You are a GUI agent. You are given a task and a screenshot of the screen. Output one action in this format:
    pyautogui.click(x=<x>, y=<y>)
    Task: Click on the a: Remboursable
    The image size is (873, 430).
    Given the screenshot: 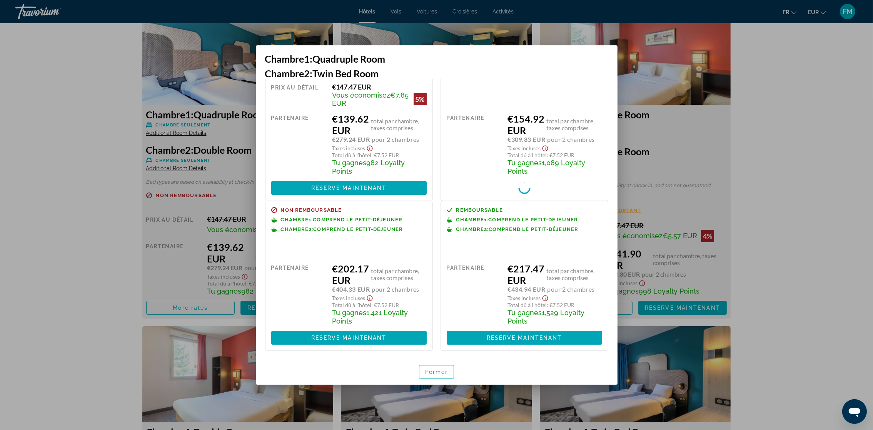 What is the action you would take?
    pyautogui.click(x=524, y=210)
    